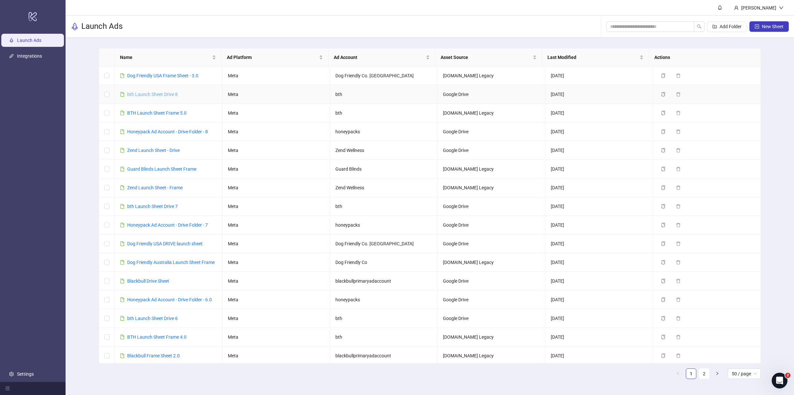  I want to click on th: Last Modified, so click(596, 57).